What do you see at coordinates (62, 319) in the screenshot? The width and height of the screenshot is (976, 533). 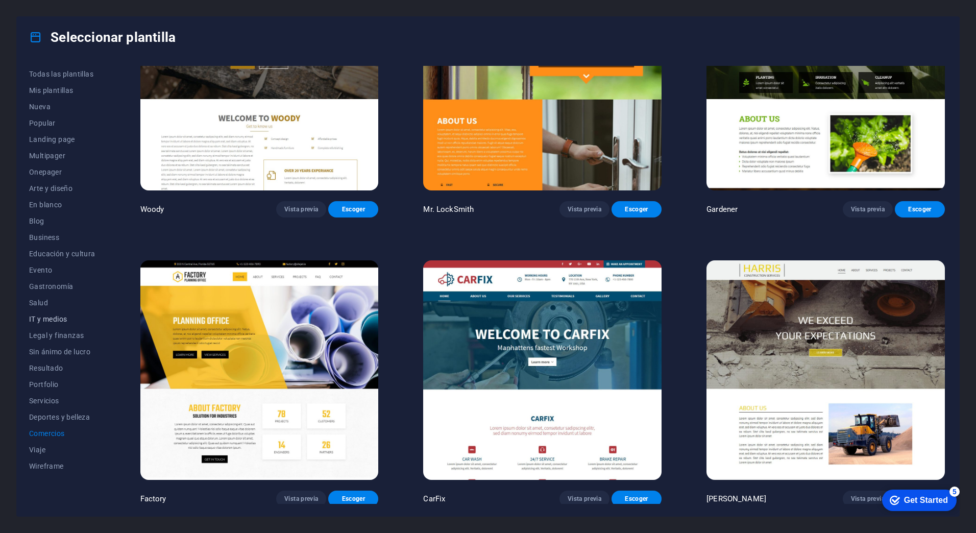 I see `button: IT y medios` at bounding box center [62, 319].